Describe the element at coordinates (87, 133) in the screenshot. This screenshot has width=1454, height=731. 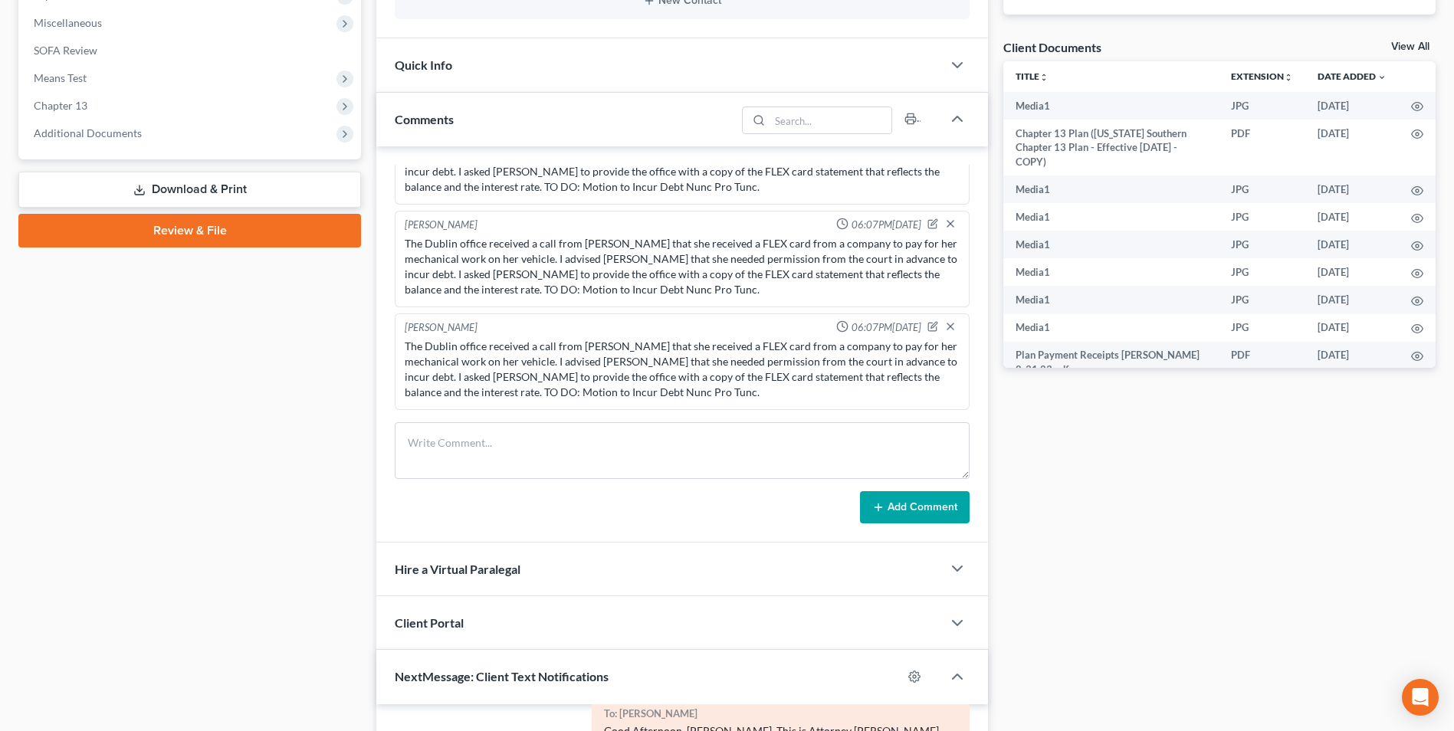
I see `span: Additional Documents` at that location.